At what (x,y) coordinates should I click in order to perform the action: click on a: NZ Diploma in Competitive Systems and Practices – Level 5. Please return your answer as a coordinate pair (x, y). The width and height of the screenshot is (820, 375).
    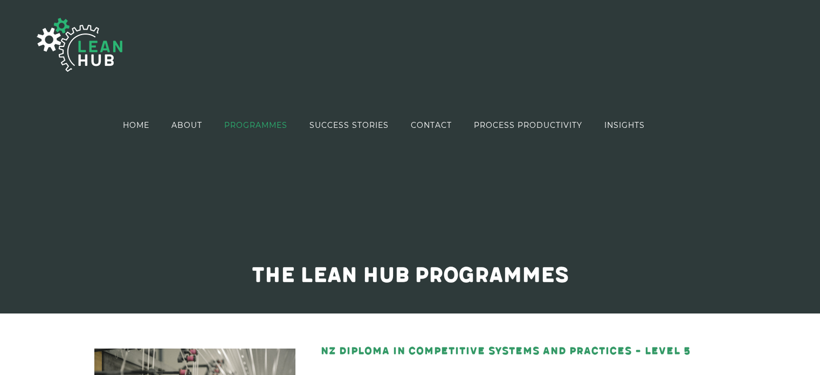
    Looking at the image, I should click on (506, 350).